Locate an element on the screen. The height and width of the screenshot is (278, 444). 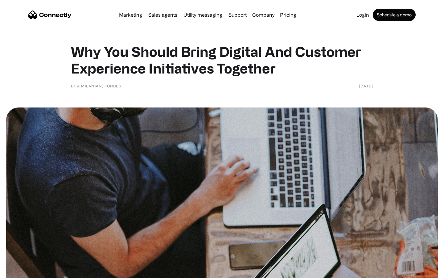
a: home is located at coordinates (50, 15).